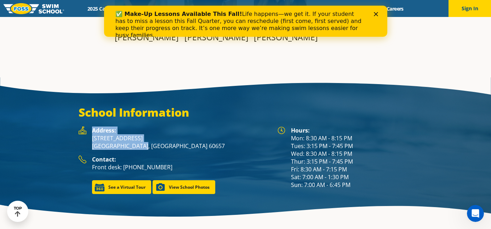 This screenshot has width=491, height=229. Describe the element at coordinates (75, 8) in the screenshot. I see `b: ✅ Make-Up Lessons Available This Fall!` at that location.